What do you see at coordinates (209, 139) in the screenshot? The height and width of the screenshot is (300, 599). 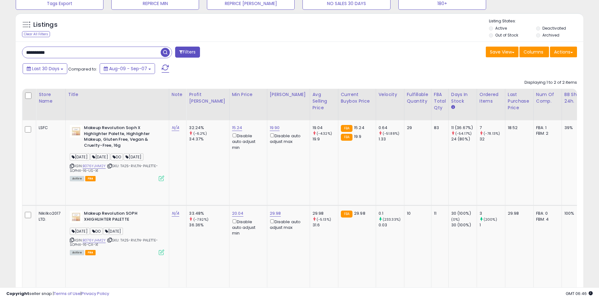 I see `div: 34.37%` at bounding box center [209, 139].